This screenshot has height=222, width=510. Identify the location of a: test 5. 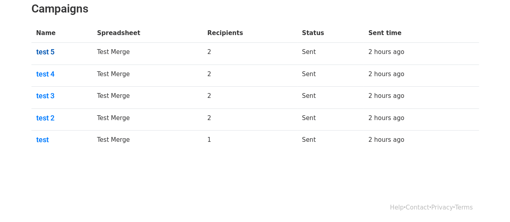
(62, 52).